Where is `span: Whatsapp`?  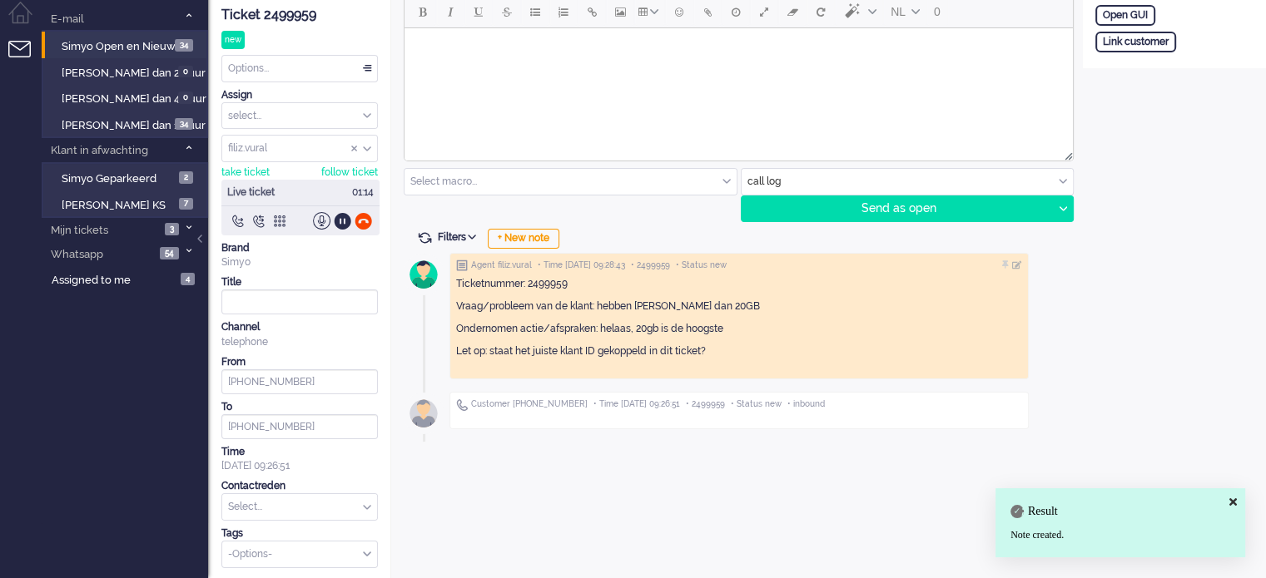 span: Whatsapp is located at coordinates (76, 254).